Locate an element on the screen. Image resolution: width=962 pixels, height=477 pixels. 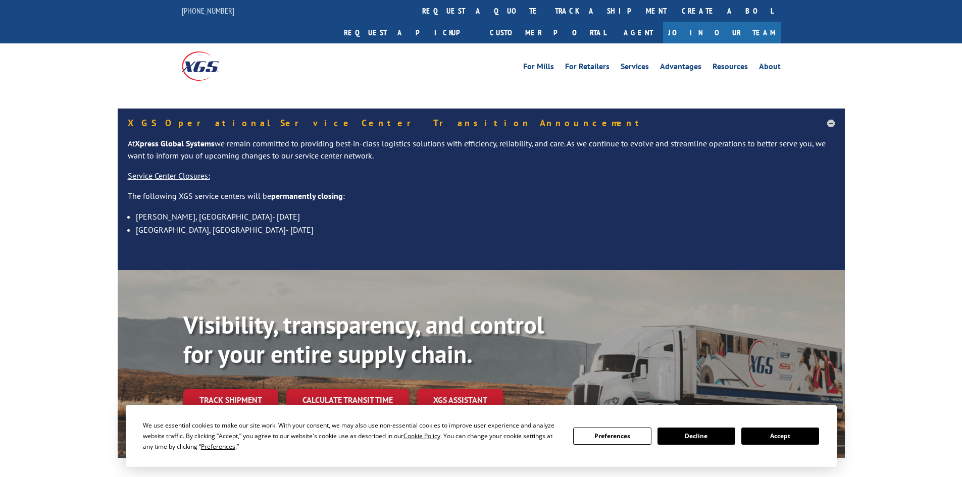
a: About is located at coordinates (769, 68).